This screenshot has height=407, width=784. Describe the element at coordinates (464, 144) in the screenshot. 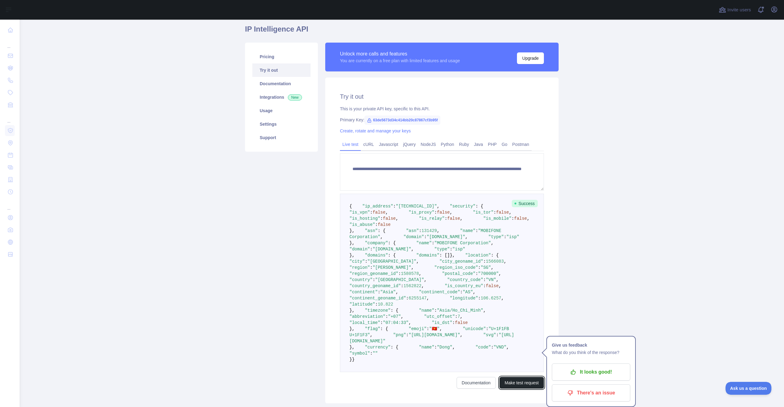

I see `a: Ruby` at that location.